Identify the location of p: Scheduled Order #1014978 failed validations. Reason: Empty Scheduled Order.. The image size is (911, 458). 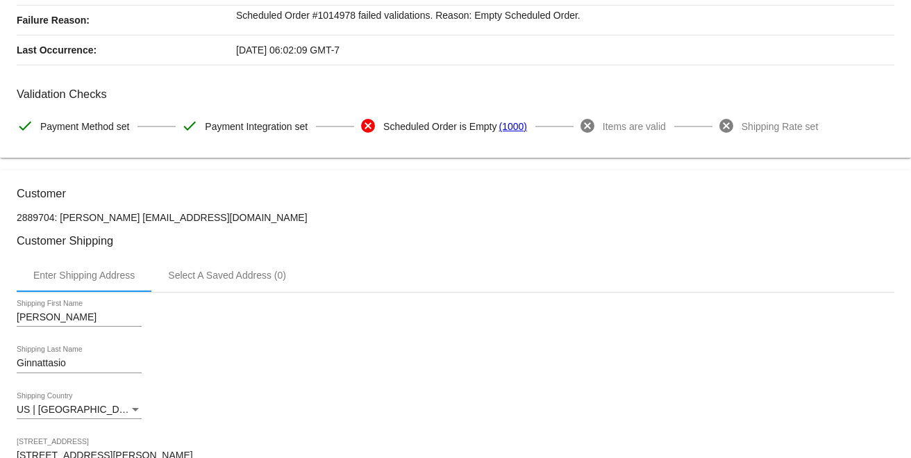
(565, 15).